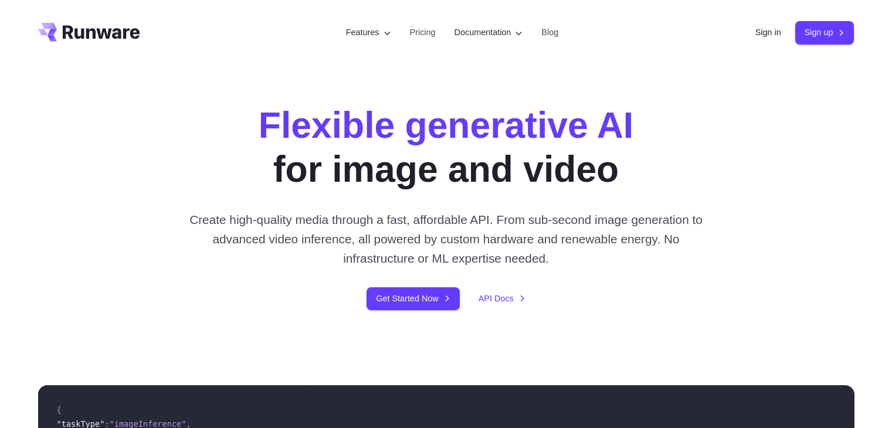  What do you see at coordinates (413, 299) in the screenshot?
I see `a: Get Started Now` at bounding box center [413, 299].